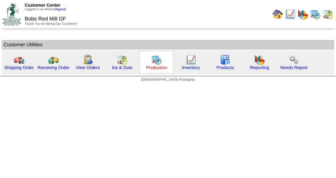  What do you see at coordinates (157, 67) in the screenshot?
I see `a: Production` at bounding box center [157, 67].